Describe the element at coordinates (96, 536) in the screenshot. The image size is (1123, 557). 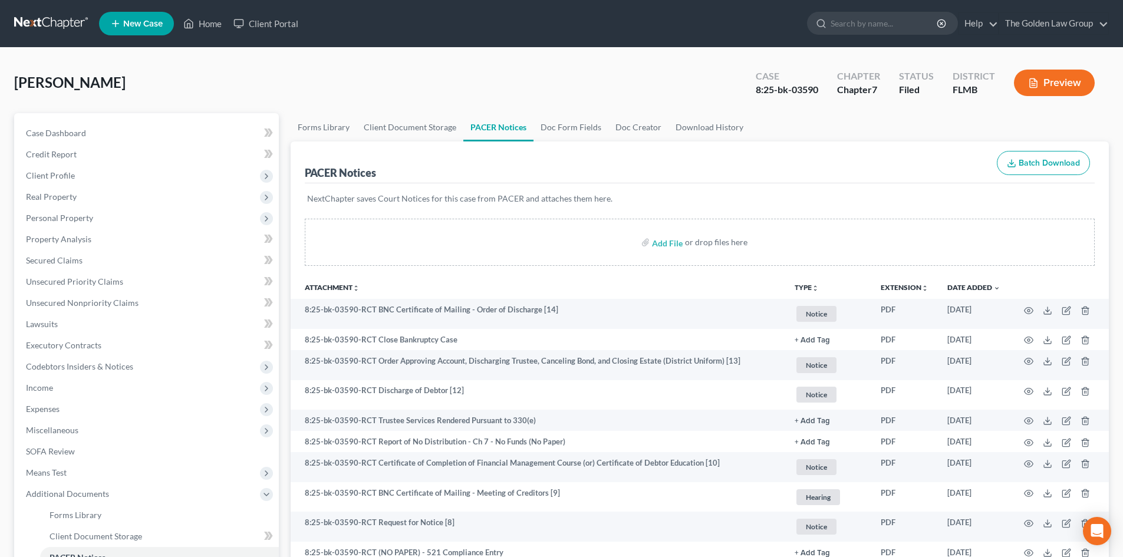
I see `span: Client Document Storage` at that location.